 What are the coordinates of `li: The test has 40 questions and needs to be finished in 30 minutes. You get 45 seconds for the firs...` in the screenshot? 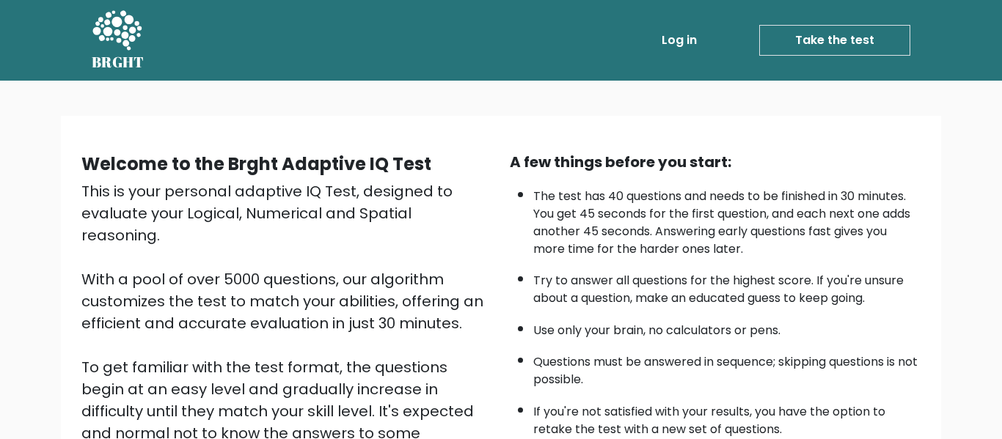 It's located at (727, 219).